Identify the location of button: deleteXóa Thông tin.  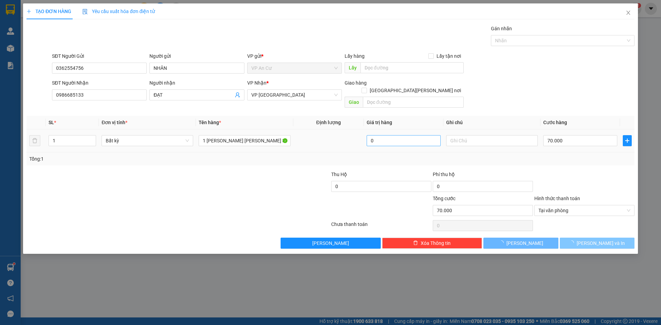
(432, 243).